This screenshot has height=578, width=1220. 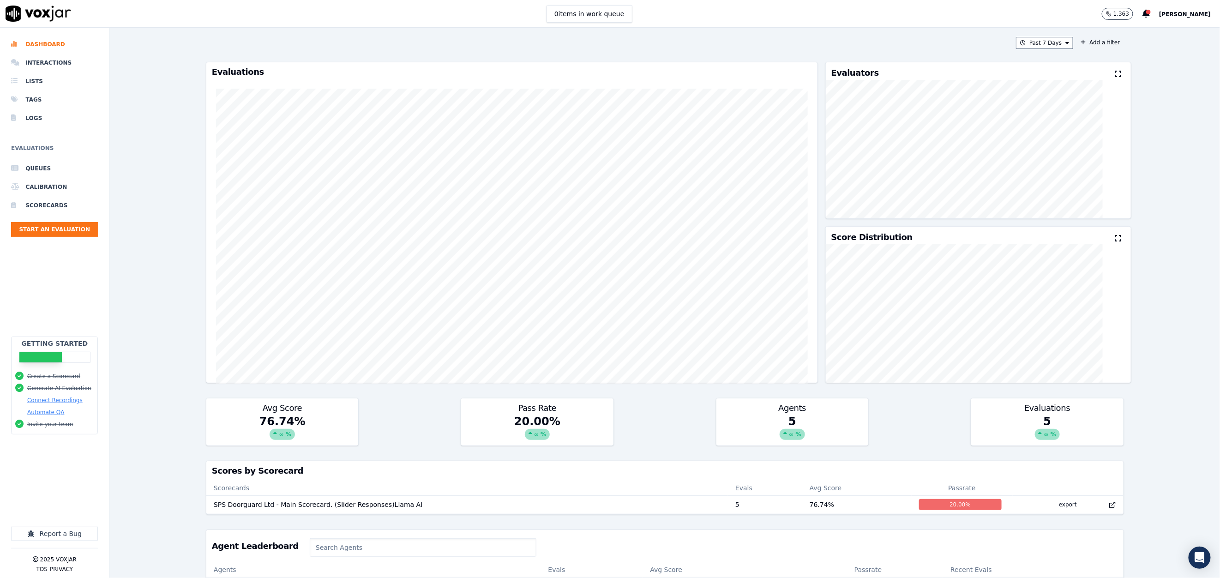 I want to click on th: Agents, so click(x=373, y=570).